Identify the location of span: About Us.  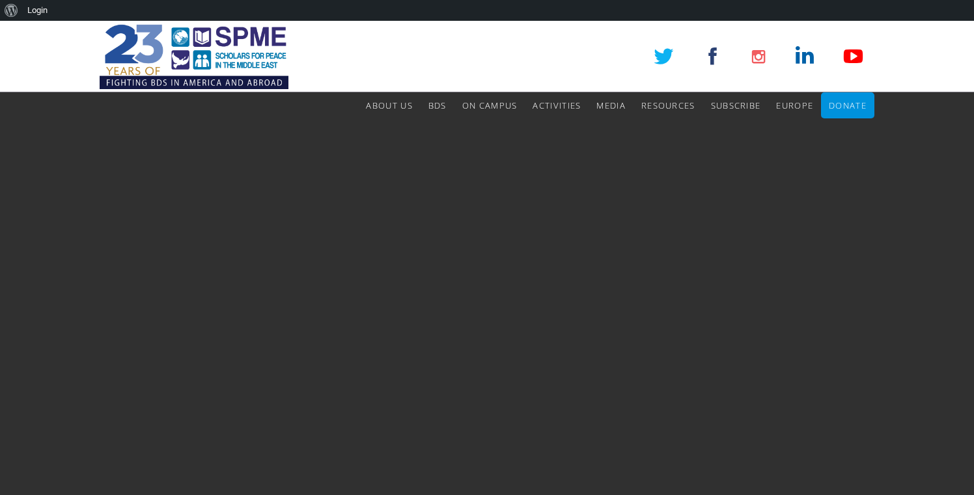
(389, 105).